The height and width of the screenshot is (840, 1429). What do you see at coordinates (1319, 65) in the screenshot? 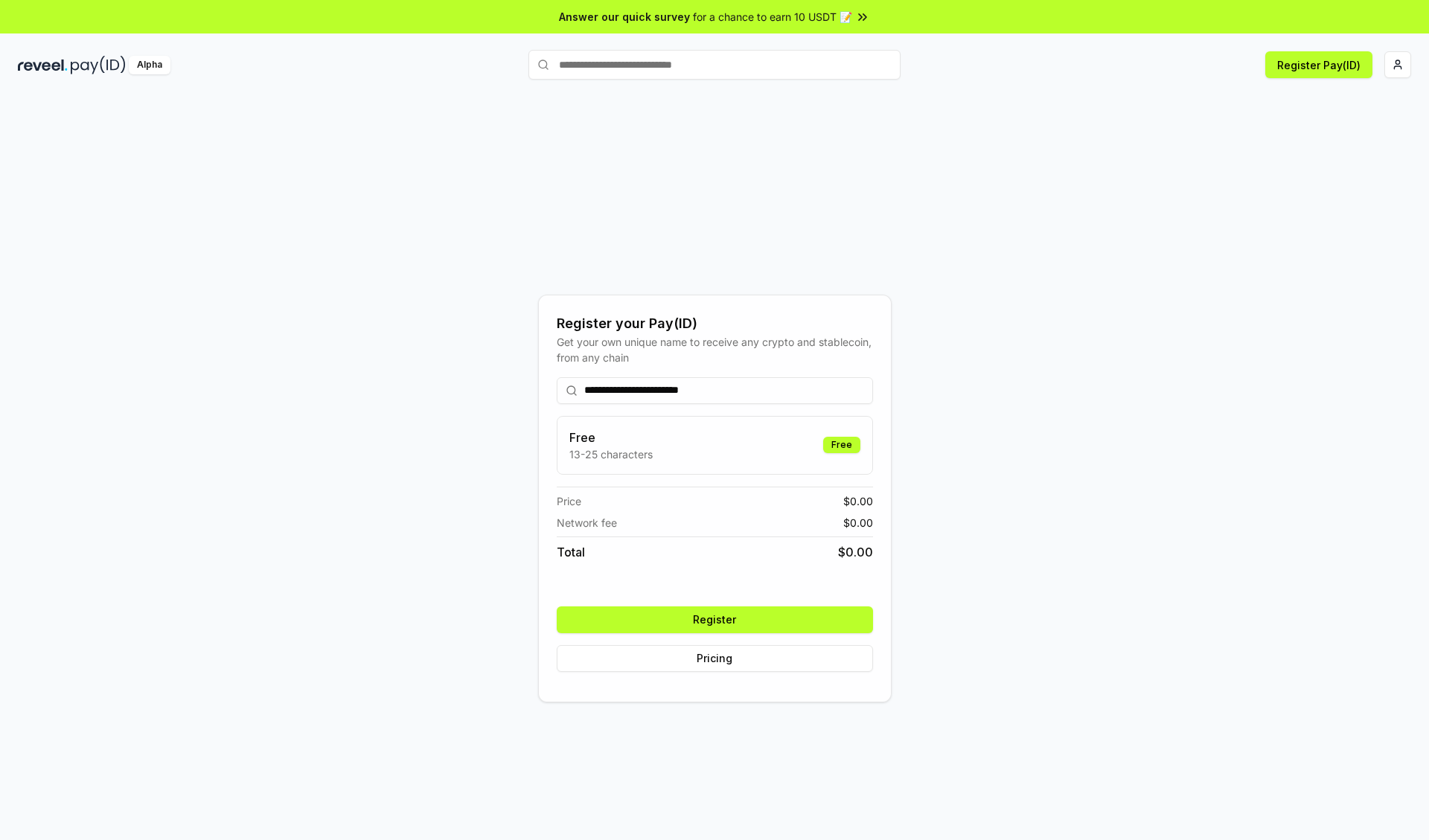
I see `button: Register Pay(ID)` at bounding box center [1319, 65].